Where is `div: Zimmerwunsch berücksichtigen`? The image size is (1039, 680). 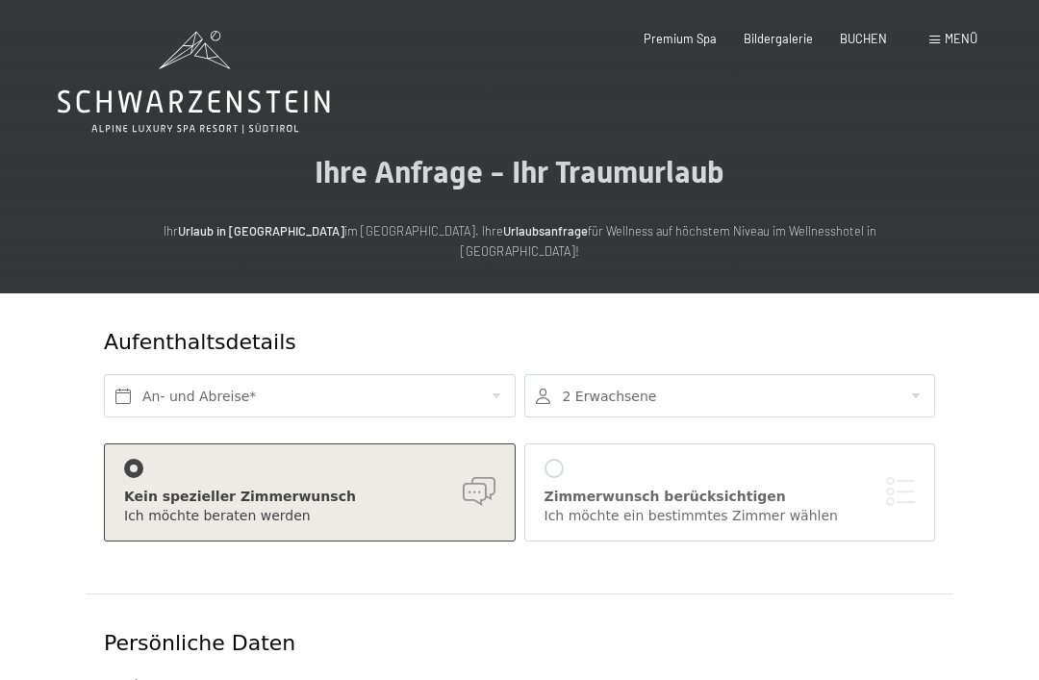
div: Zimmerwunsch berücksichtigen is located at coordinates (730, 497).